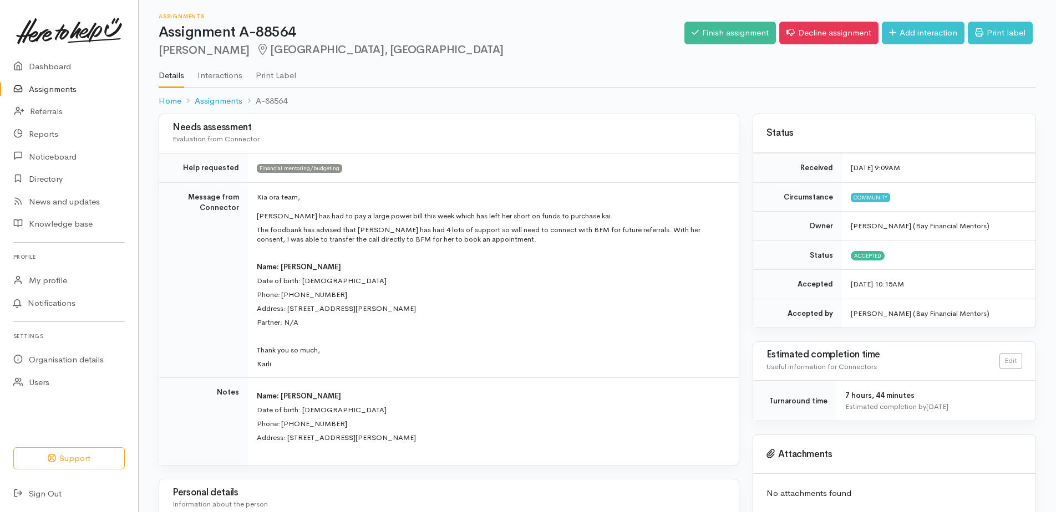 The width and height of the screenshot is (1056, 512). Describe the element at coordinates (597, 101) in the screenshot. I see `nav: breadcrumb` at that location.